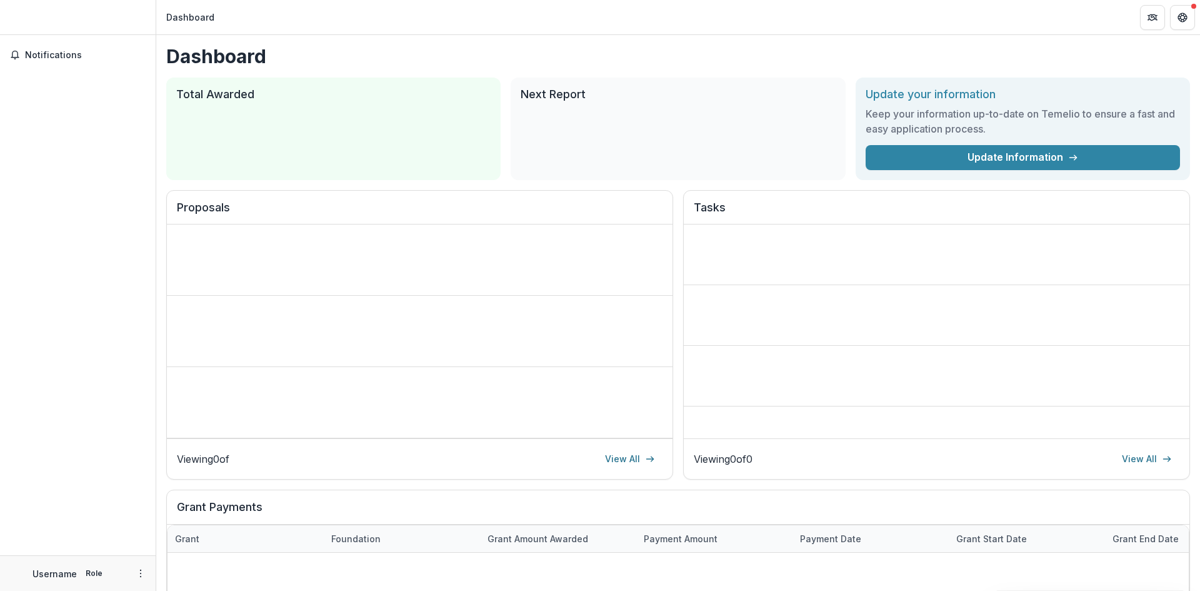 This screenshot has height=591, width=1200. What do you see at coordinates (678, 512) in the screenshot?
I see `h2: Grant Payments` at bounding box center [678, 512].